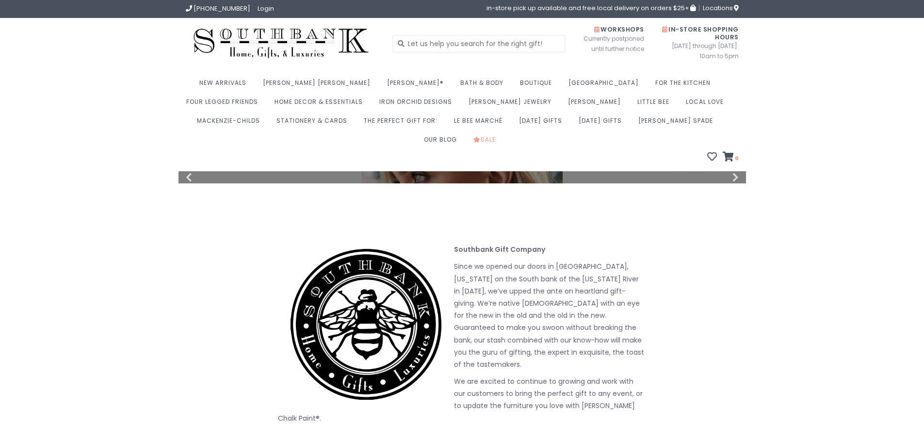 The image size is (924, 442). Describe the element at coordinates (730, 158) in the screenshot. I see `a: 0` at that location.